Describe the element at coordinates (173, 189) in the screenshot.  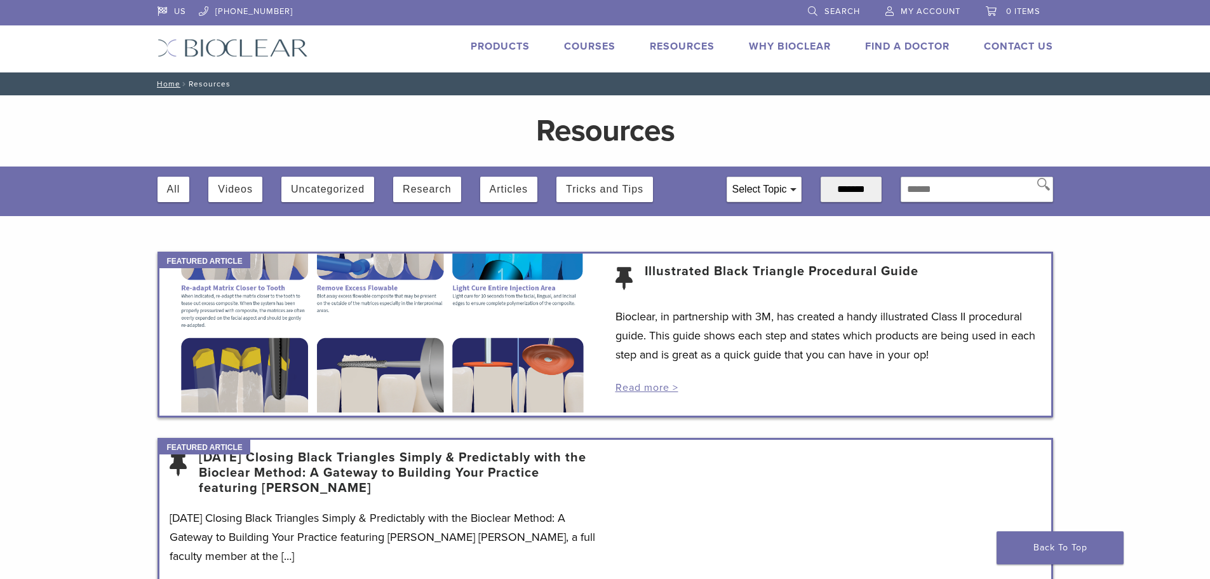
I see `button: All` at that location.